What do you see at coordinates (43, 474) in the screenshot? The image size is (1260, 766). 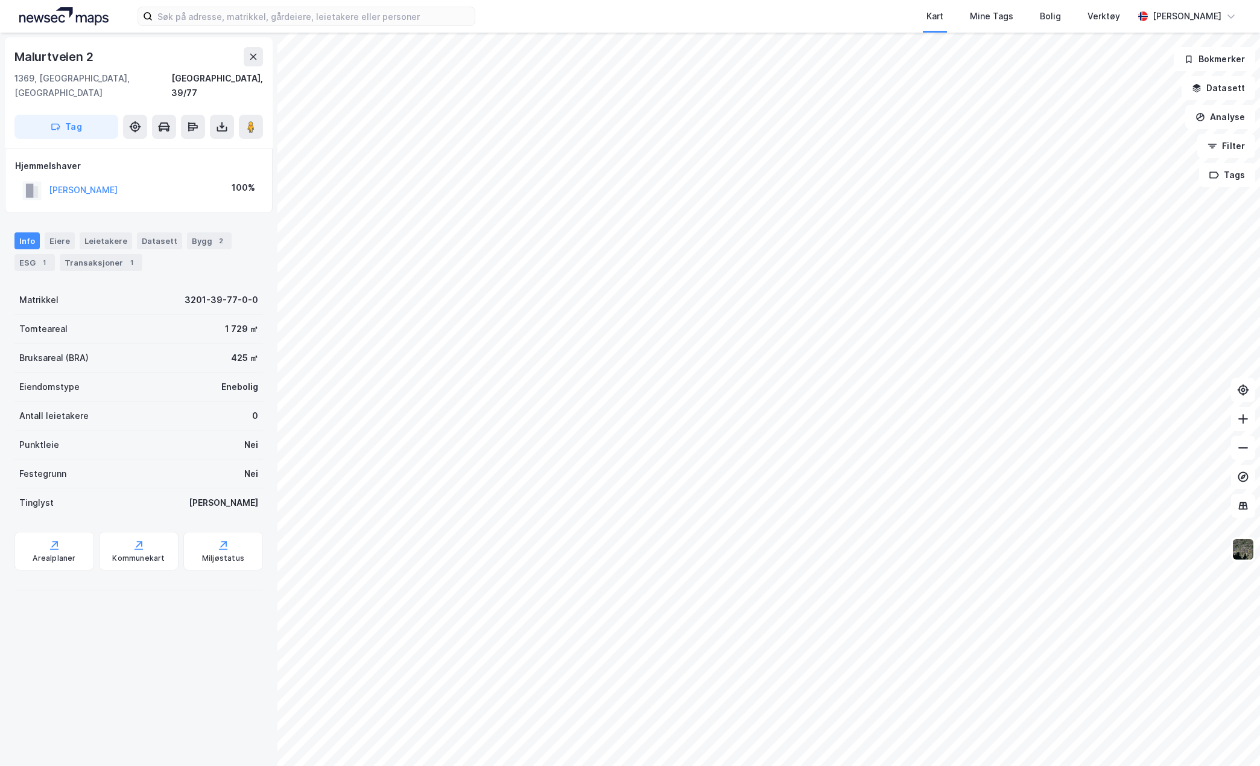 I see `div: Festegrunn` at bounding box center [43, 474].